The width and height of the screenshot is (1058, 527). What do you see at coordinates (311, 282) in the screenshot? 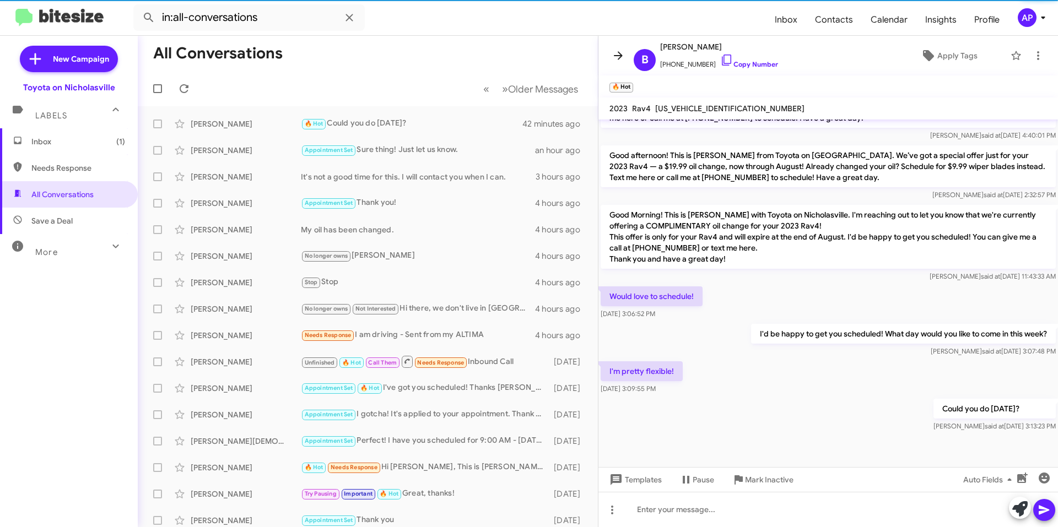
I see `span: Stop` at bounding box center [311, 282].